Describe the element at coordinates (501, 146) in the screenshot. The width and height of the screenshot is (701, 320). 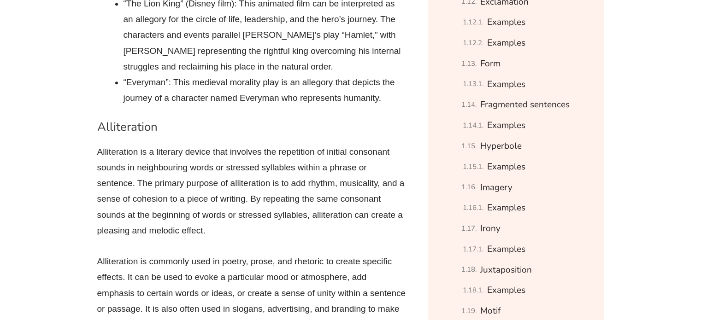
I see `a: Hyperbole` at that location.